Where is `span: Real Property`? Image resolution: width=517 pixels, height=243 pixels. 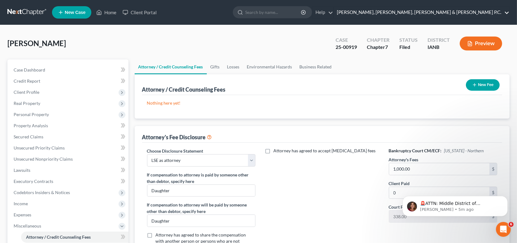 span: Real Property is located at coordinates (27, 103).